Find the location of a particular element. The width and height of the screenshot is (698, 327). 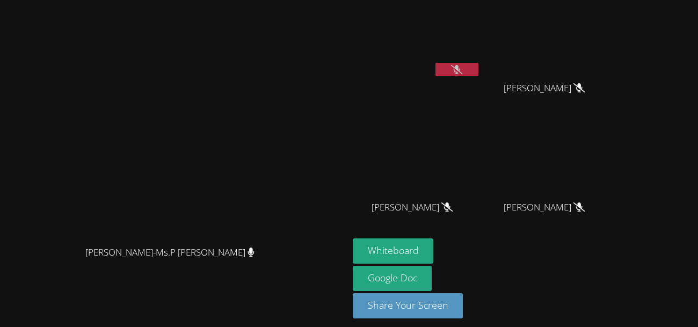

button: Share Your Screen is located at coordinates (408, 305).